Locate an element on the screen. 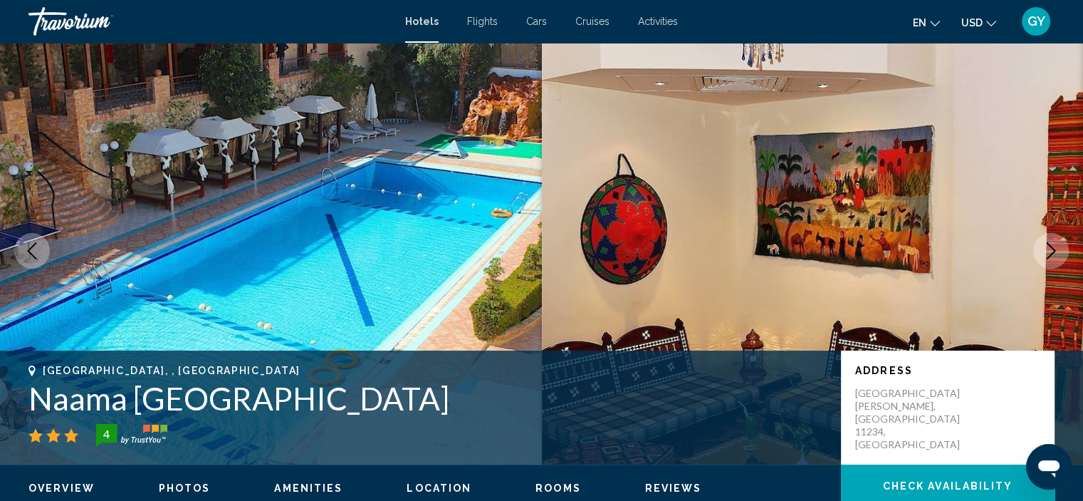 This screenshot has height=501, width=1083. span: Reviews is located at coordinates (674, 488).